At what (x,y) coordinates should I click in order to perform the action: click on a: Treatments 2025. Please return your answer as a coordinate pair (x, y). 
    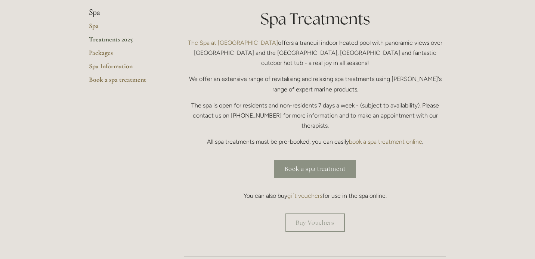
    Looking at the image, I should click on (125, 42).